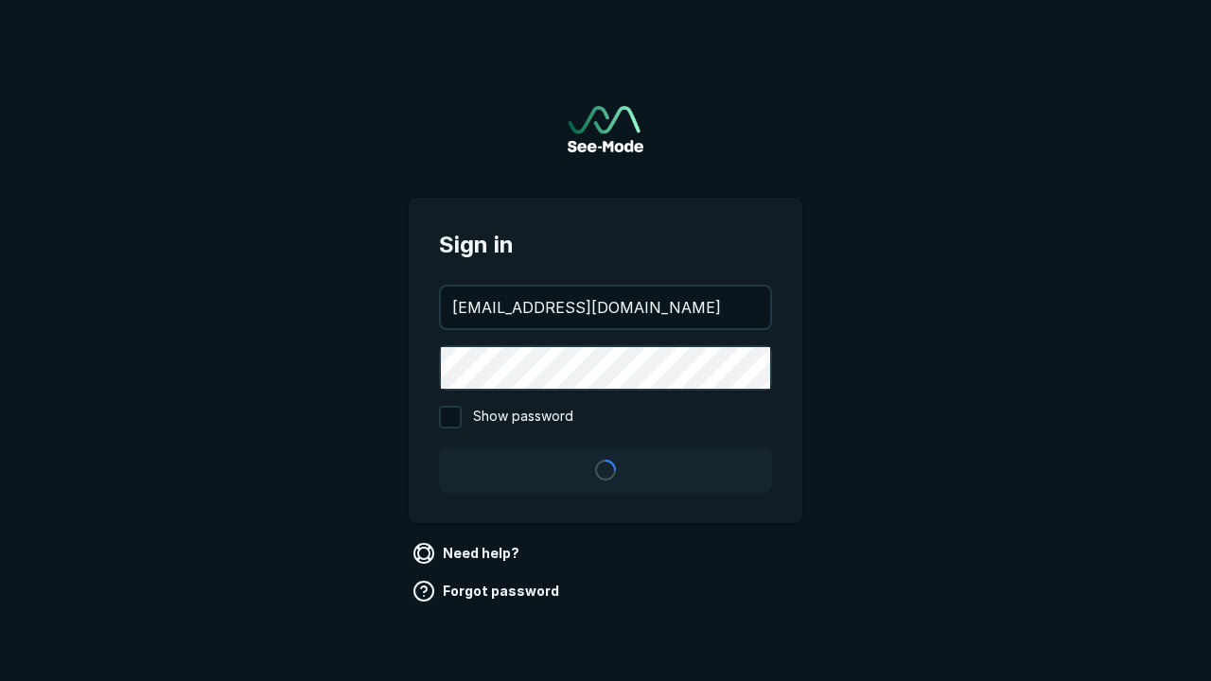 Image resolution: width=1211 pixels, height=681 pixels. I want to click on span: Show password, so click(523, 417).